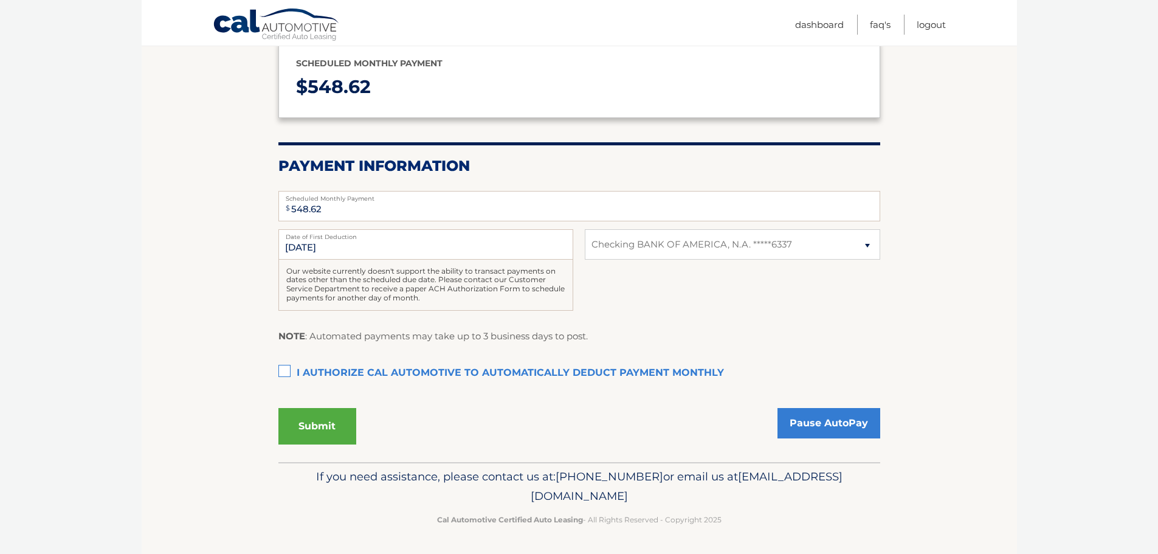 The image size is (1158, 554). What do you see at coordinates (433, 336) in the screenshot?
I see `p: : Automated payments may take up to 3 business days to post.` at bounding box center [433, 336].